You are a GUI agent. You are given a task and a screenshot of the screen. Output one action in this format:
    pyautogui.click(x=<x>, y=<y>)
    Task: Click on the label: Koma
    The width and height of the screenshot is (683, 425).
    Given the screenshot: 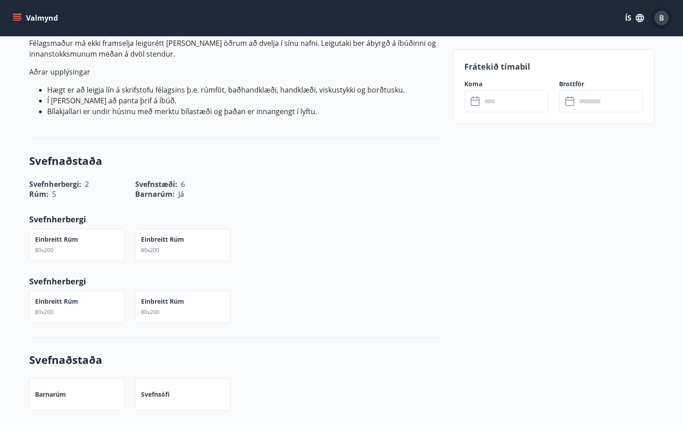 What is the action you would take?
    pyautogui.click(x=506, y=84)
    